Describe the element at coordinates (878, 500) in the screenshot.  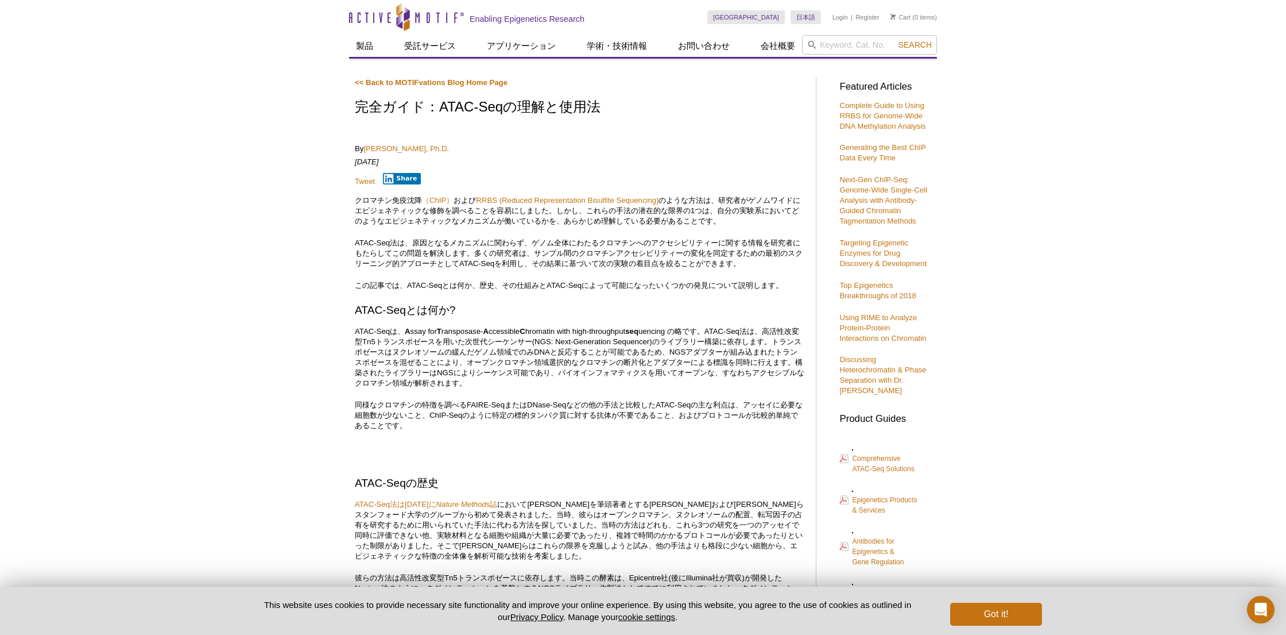
I see `a: Epigenetics Products& Services` at that location.